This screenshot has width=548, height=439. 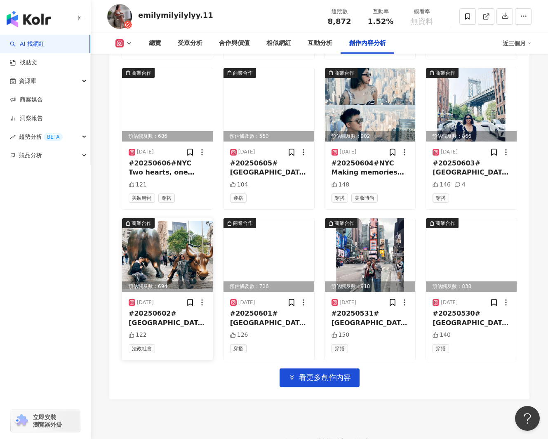 I want to click on div: 146, so click(x=442, y=185).